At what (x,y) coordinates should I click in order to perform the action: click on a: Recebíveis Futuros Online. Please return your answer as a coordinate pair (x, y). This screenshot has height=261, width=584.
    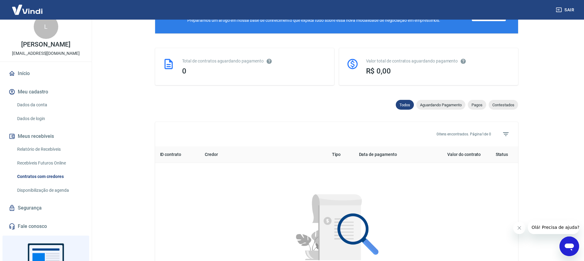
    Looking at the image, I should click on (49, 163).